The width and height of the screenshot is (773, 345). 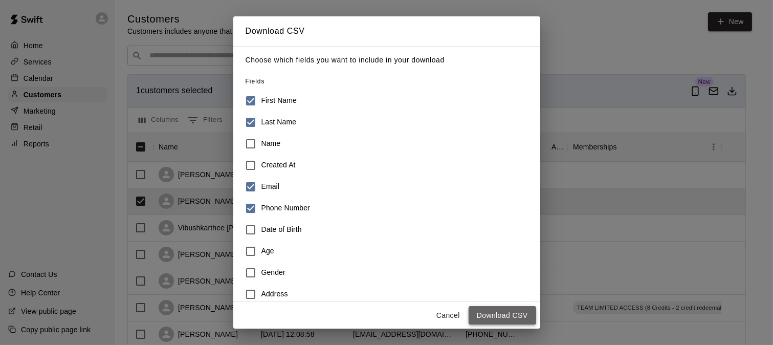 What do you see at coordinates (387, 31) in the screenshot?
I see `h2: Download CSV` at bounding box center [387, 31].